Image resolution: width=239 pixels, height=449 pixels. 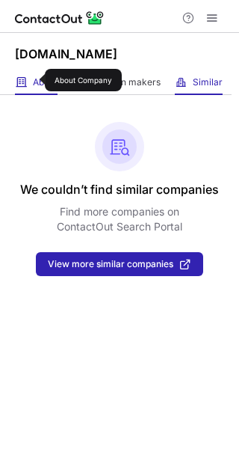 I want to click on header: We couldn’t find similar companies, so click(x=120, y=189).